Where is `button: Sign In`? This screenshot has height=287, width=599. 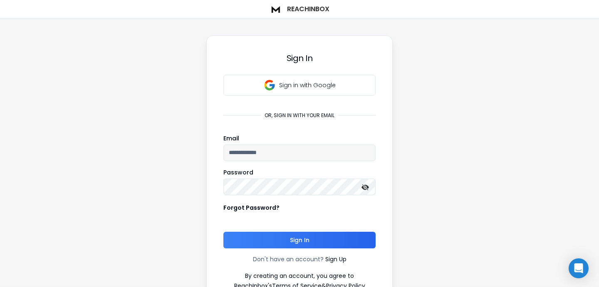 button: Sign In is located at coordinates (299, 240).